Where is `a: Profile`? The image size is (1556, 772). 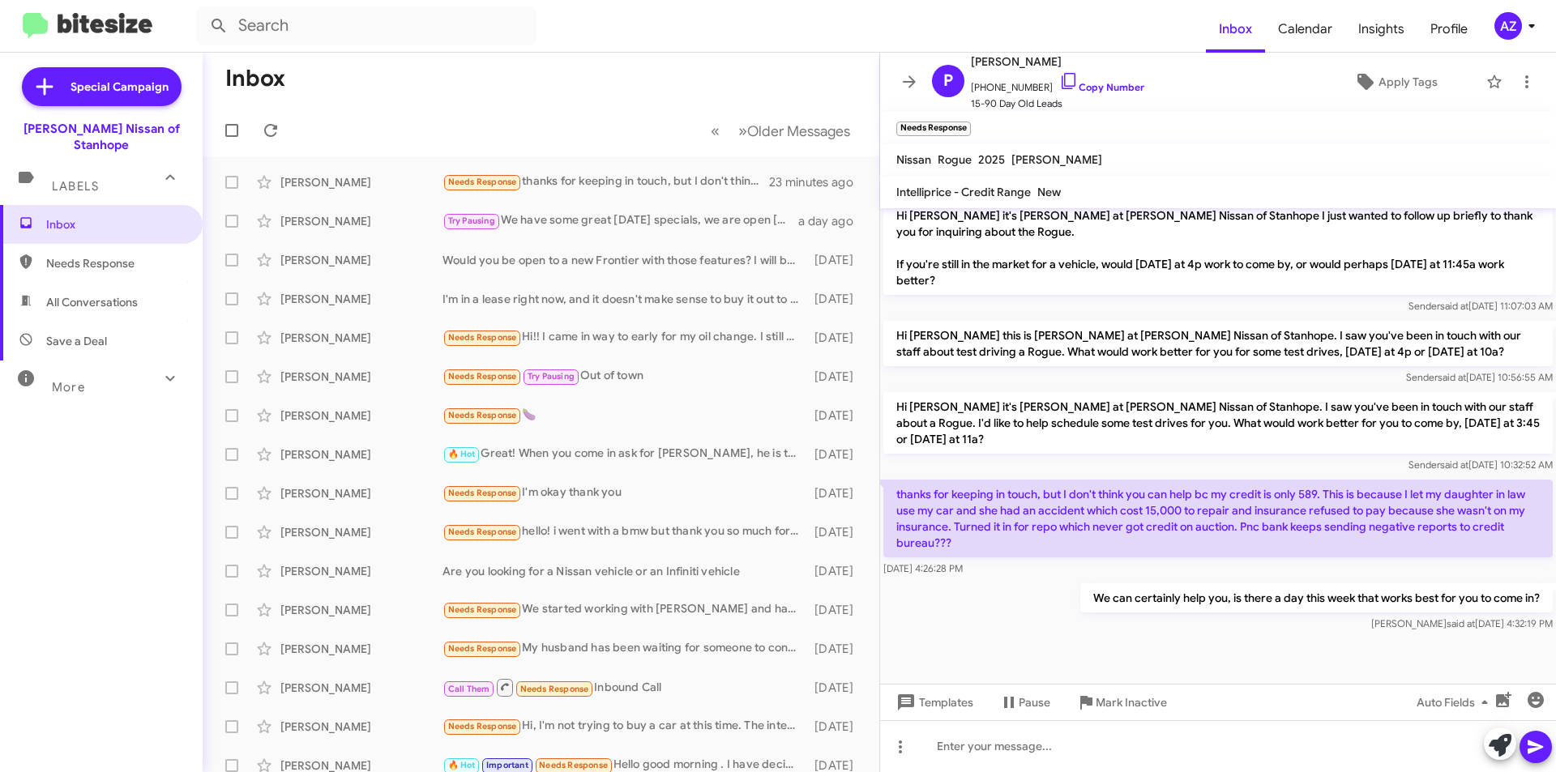
a: Profile is located at coordinates (1449, 29).